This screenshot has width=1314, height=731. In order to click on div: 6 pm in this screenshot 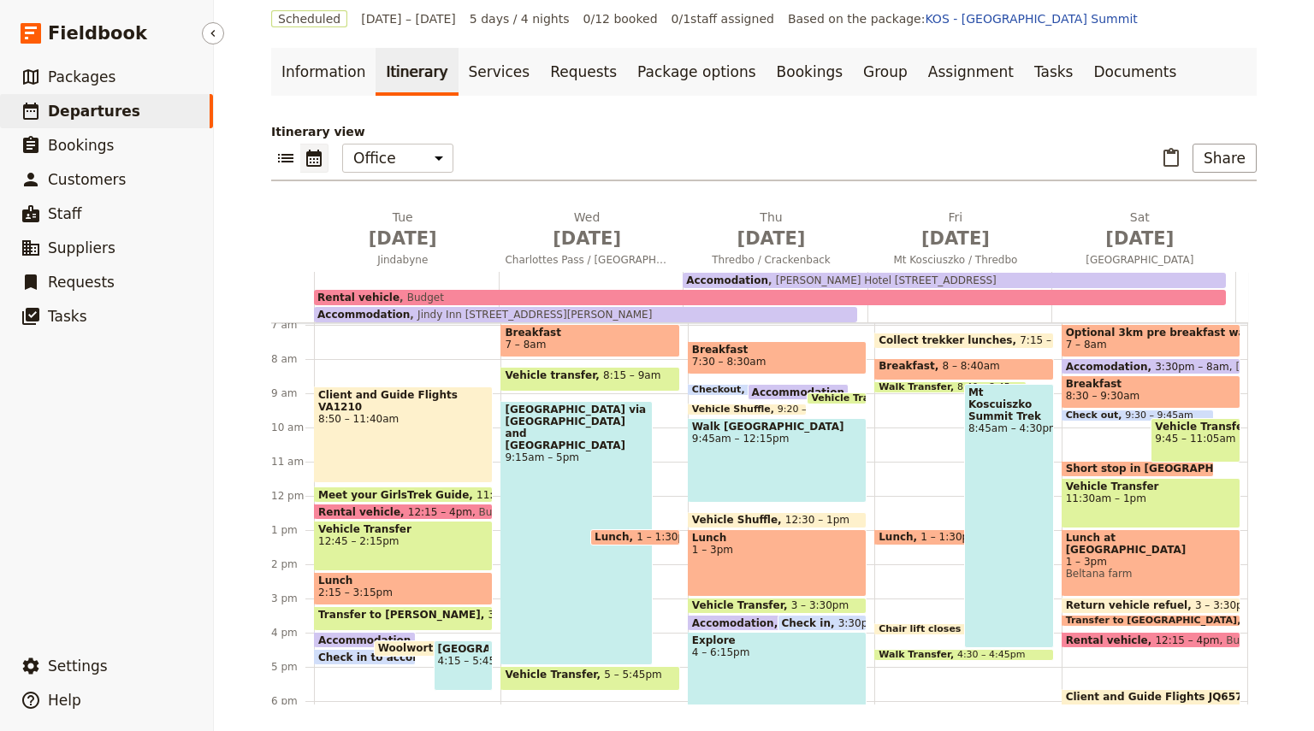, I will do `click(293, 701)`.